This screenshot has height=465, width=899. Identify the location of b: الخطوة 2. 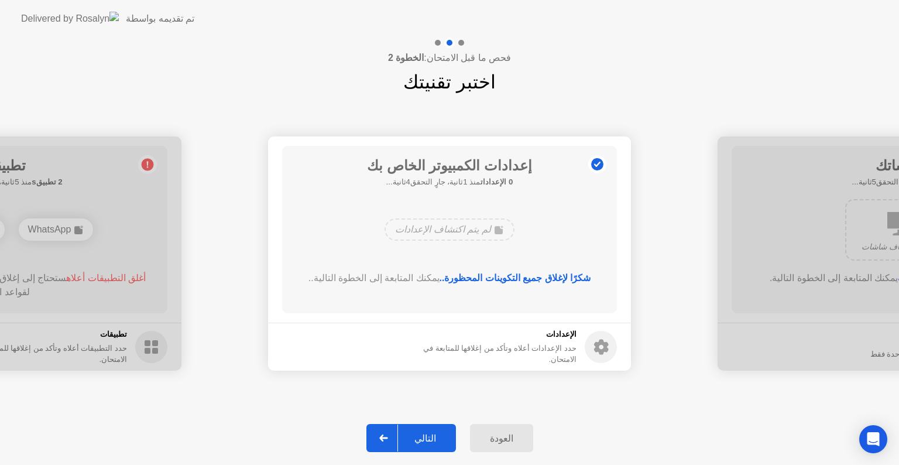
(406, 57).